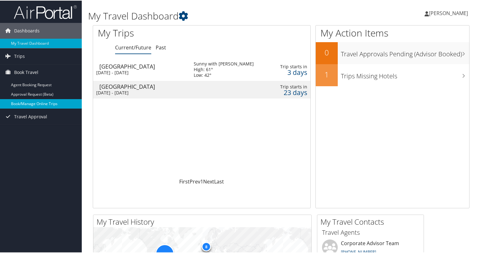 The height and width of the screenshot is (253, 478). Describe the element at coordinates (206, 245) in the screenshot. I see `div: 8` at that location.